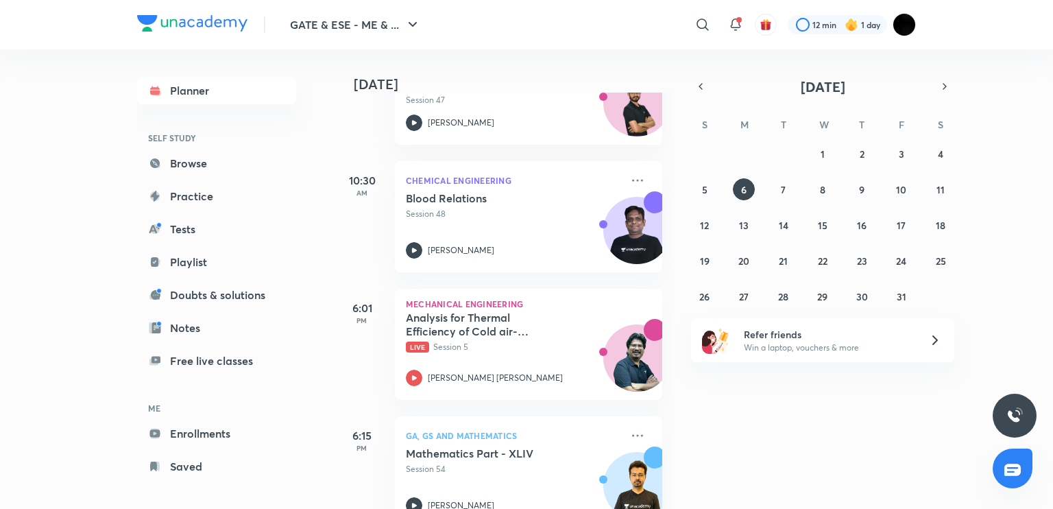 The height and width of the screenshot is (509, 1053). I want to click on button: October 13, 2025, so click(744, 225).